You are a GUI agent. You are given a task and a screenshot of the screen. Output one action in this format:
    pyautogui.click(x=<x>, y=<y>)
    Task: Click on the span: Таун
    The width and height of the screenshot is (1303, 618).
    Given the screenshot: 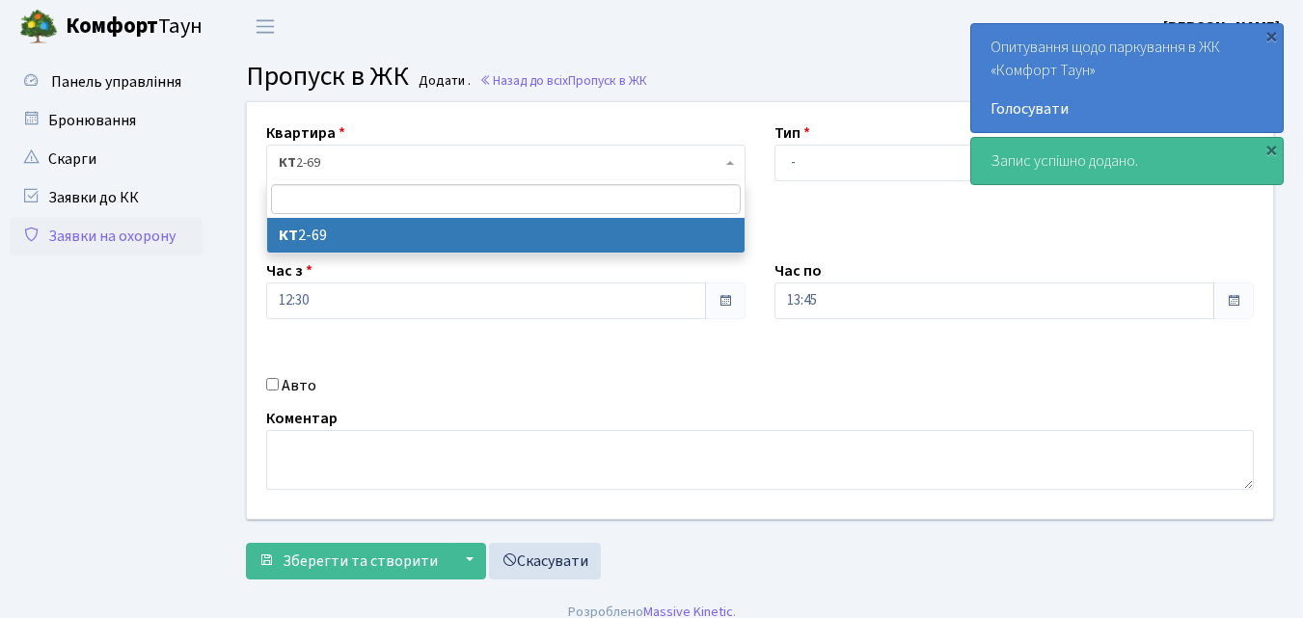 What is the action you would take?
    pyautogui.click(x=134, y=27)
    